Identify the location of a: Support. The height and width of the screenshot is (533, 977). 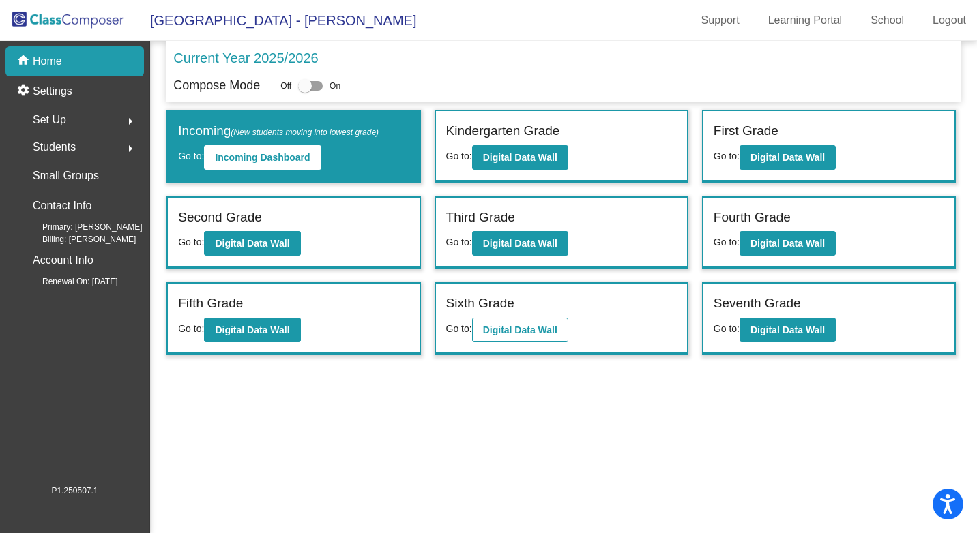
(720, 20).